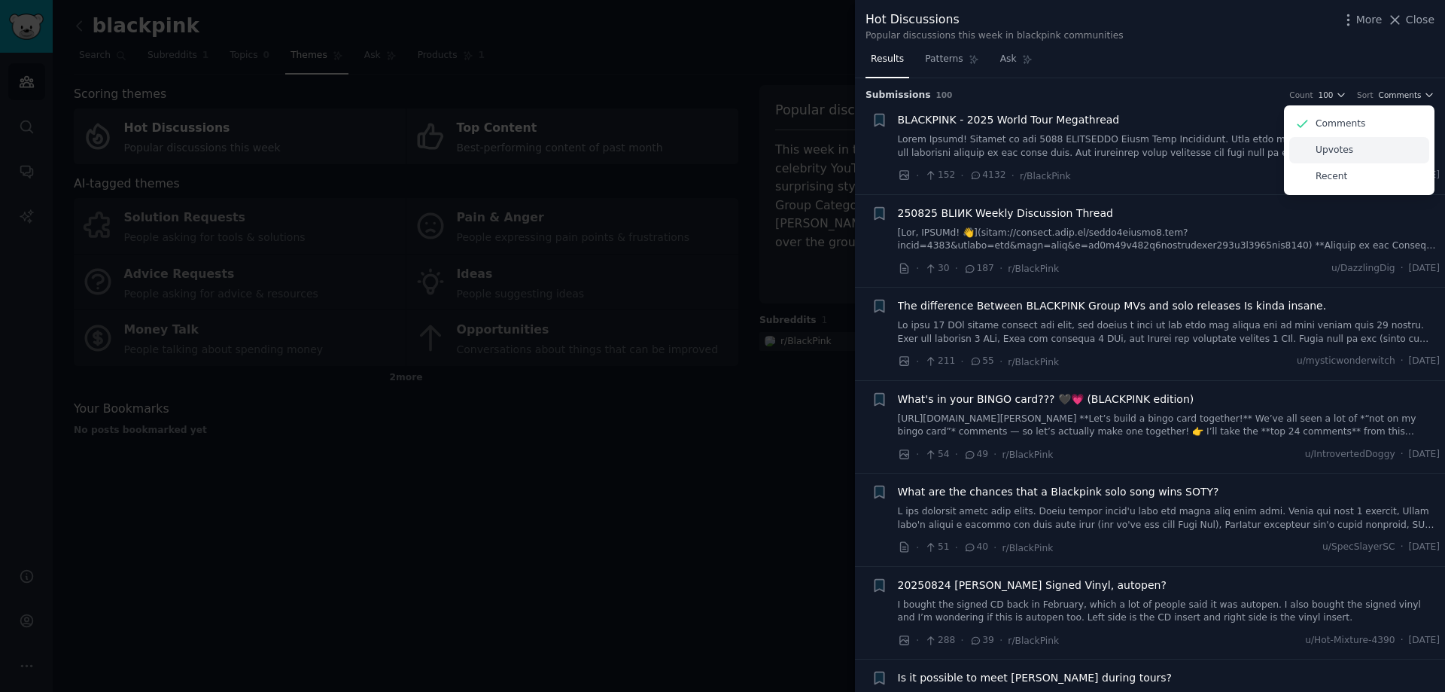  Describe the element at coordinates (944, 59) in the screenshot. I see `span: Patterns` at that location.